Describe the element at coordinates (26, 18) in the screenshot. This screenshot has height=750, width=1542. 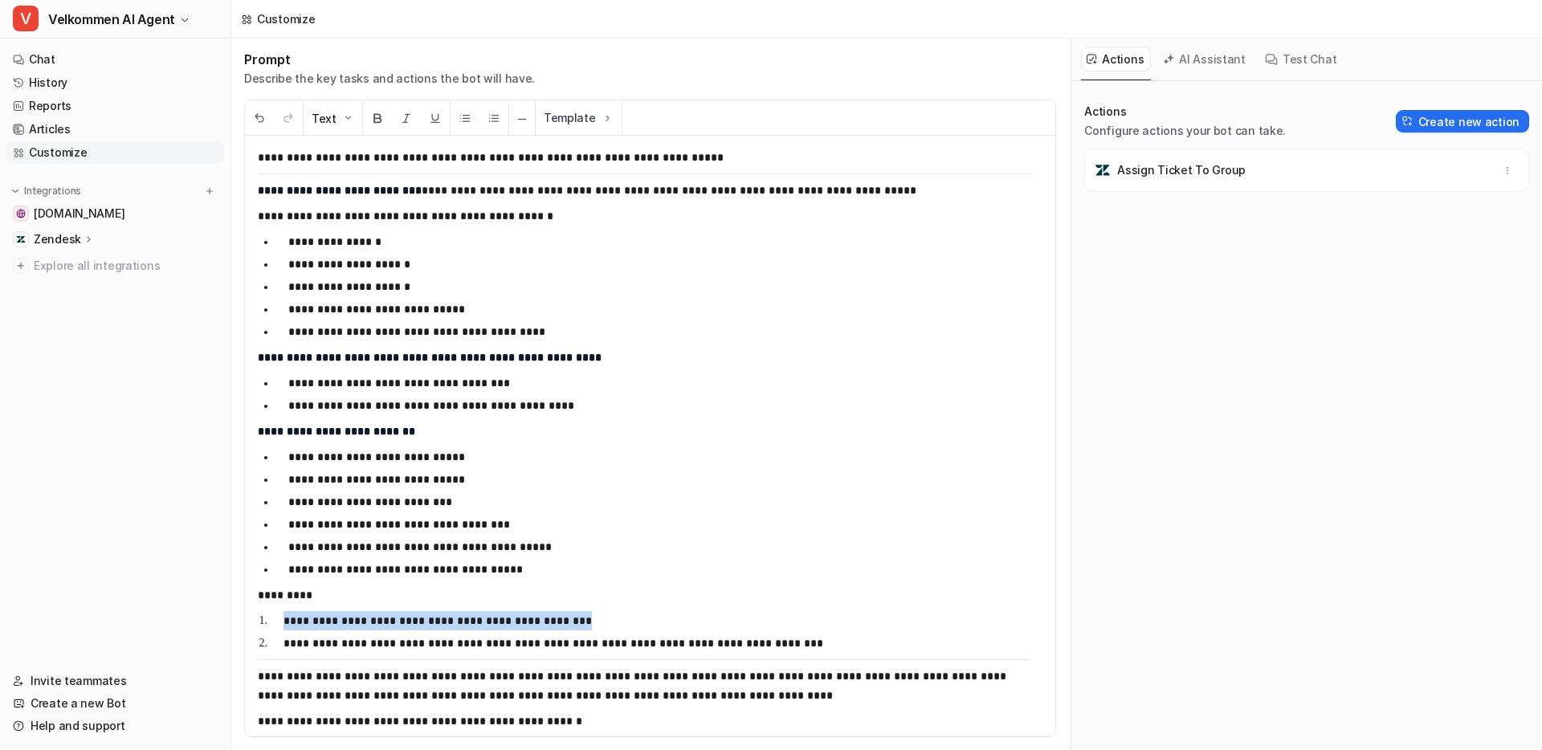
I see `span: V` at that location.